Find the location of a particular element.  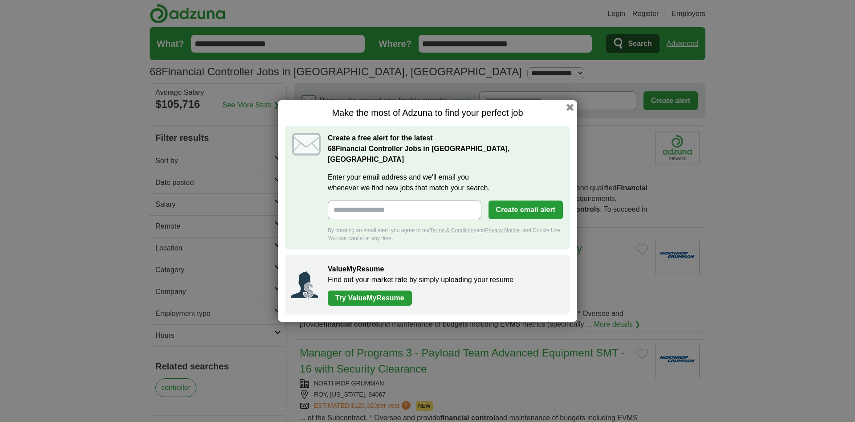

h2: ValueMyResume is located at coordinates (444, 269).